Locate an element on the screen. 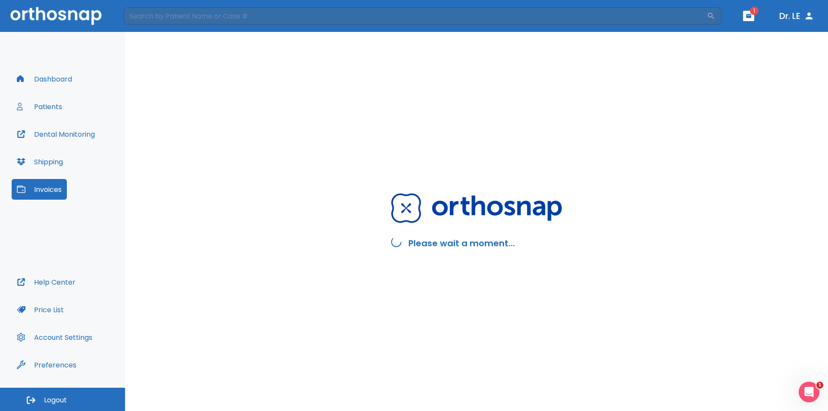 This screenshot has width=828, height=411. a: Invoices is located at coordinates (39, 189).